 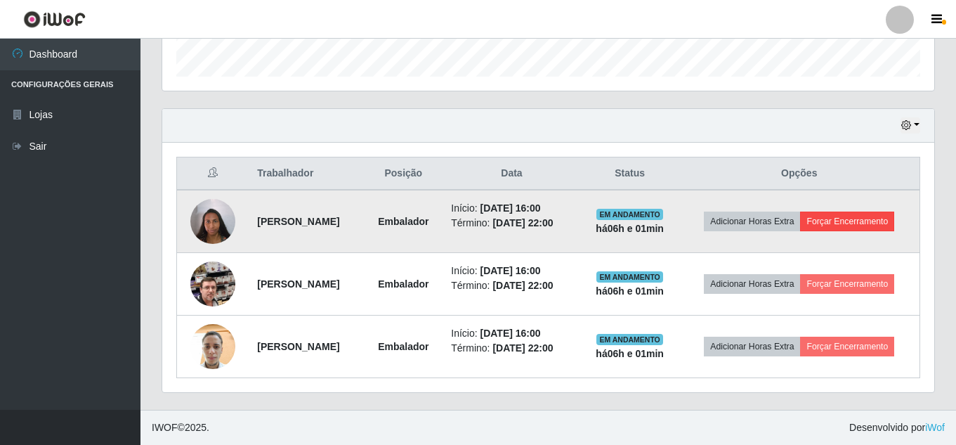 I want to click on img: 1739482115127.jpeg, so click(x=213, y=346).